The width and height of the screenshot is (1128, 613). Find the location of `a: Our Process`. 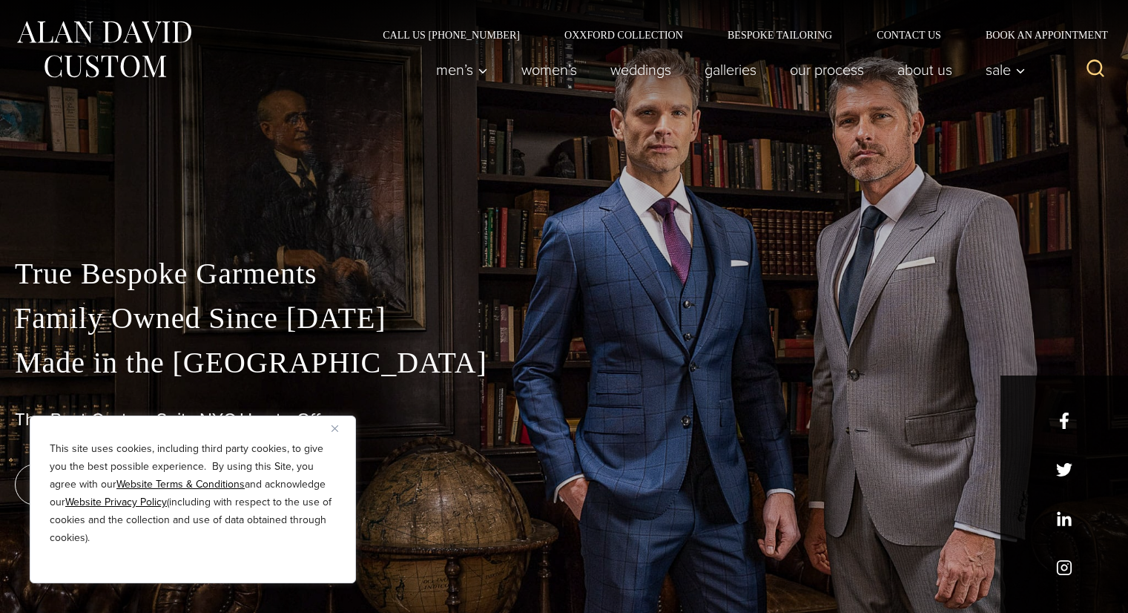

a: Our Process is located at coordinates (827, 70).